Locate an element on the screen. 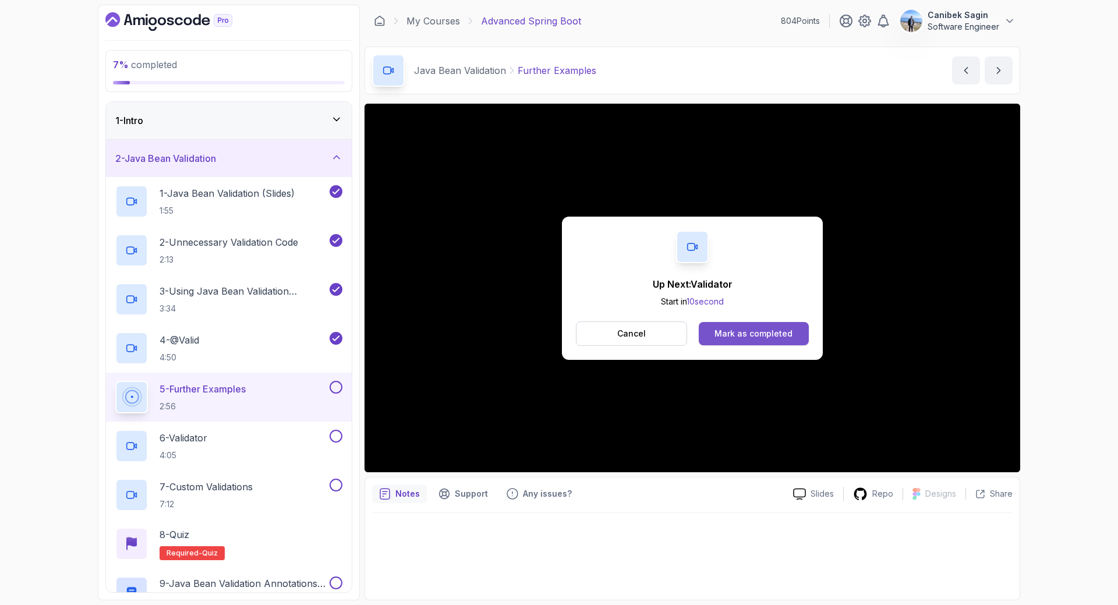  a: Slides is located at coordinates (814, 494).